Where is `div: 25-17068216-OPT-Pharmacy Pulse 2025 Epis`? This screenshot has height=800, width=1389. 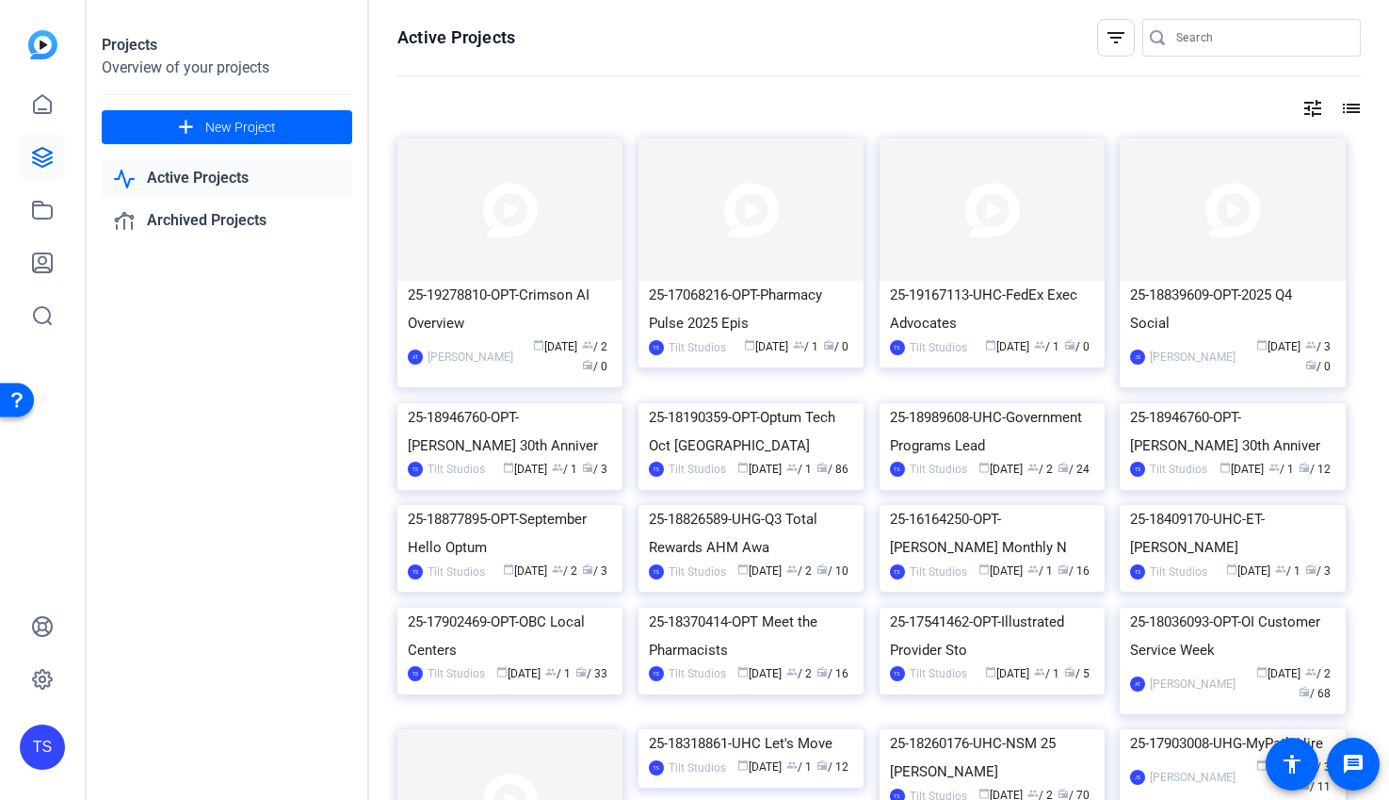 div: 25-17068216-OPT-Pharmacy Pulse 2025 Epis is located at coordinates (751, 309).